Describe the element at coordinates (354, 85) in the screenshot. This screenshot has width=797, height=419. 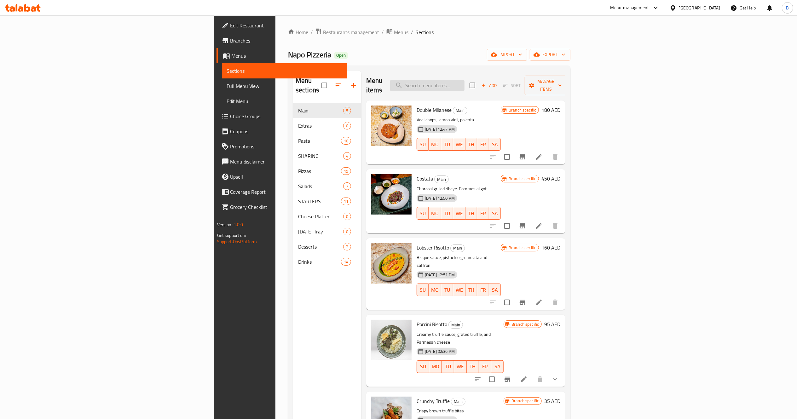
I see `button: Add section` at that location.